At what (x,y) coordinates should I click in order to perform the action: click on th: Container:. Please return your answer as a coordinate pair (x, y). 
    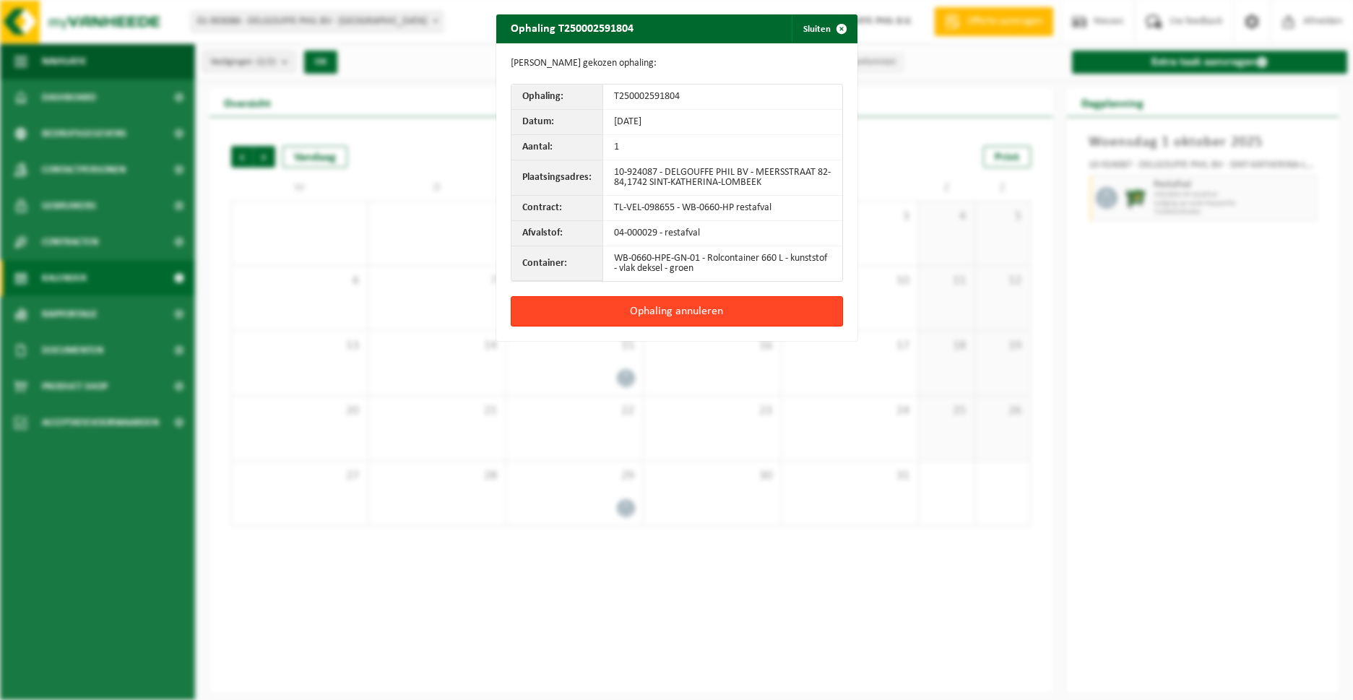
    Looking at the image, I should click on (557, 264).